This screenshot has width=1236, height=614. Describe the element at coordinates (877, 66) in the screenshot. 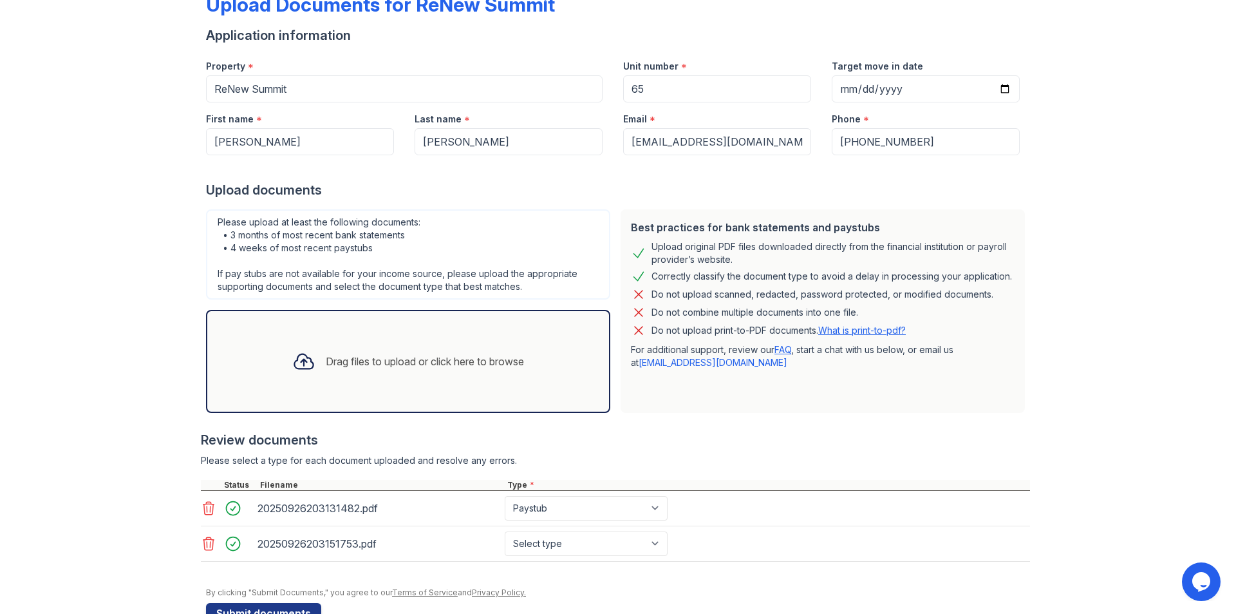

I see `label: Target move in date` at that location.